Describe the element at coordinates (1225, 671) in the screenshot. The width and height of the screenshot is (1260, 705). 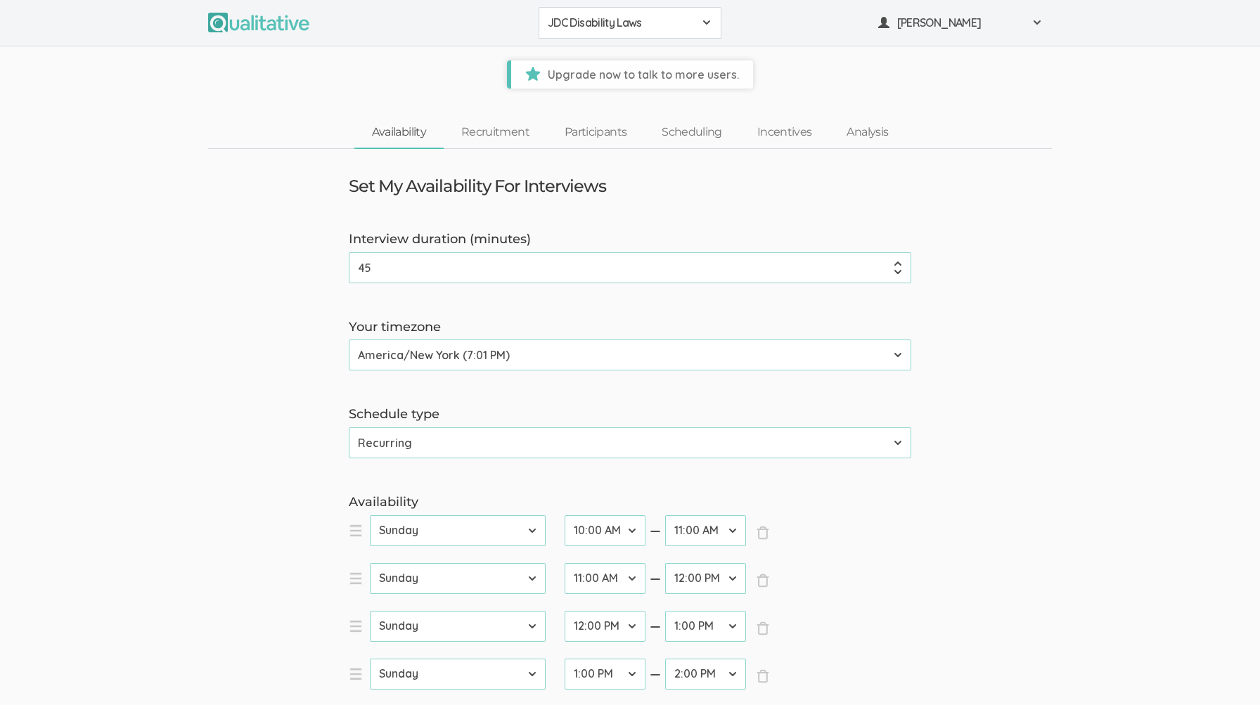
I see `div: Chat Widget` at that location.